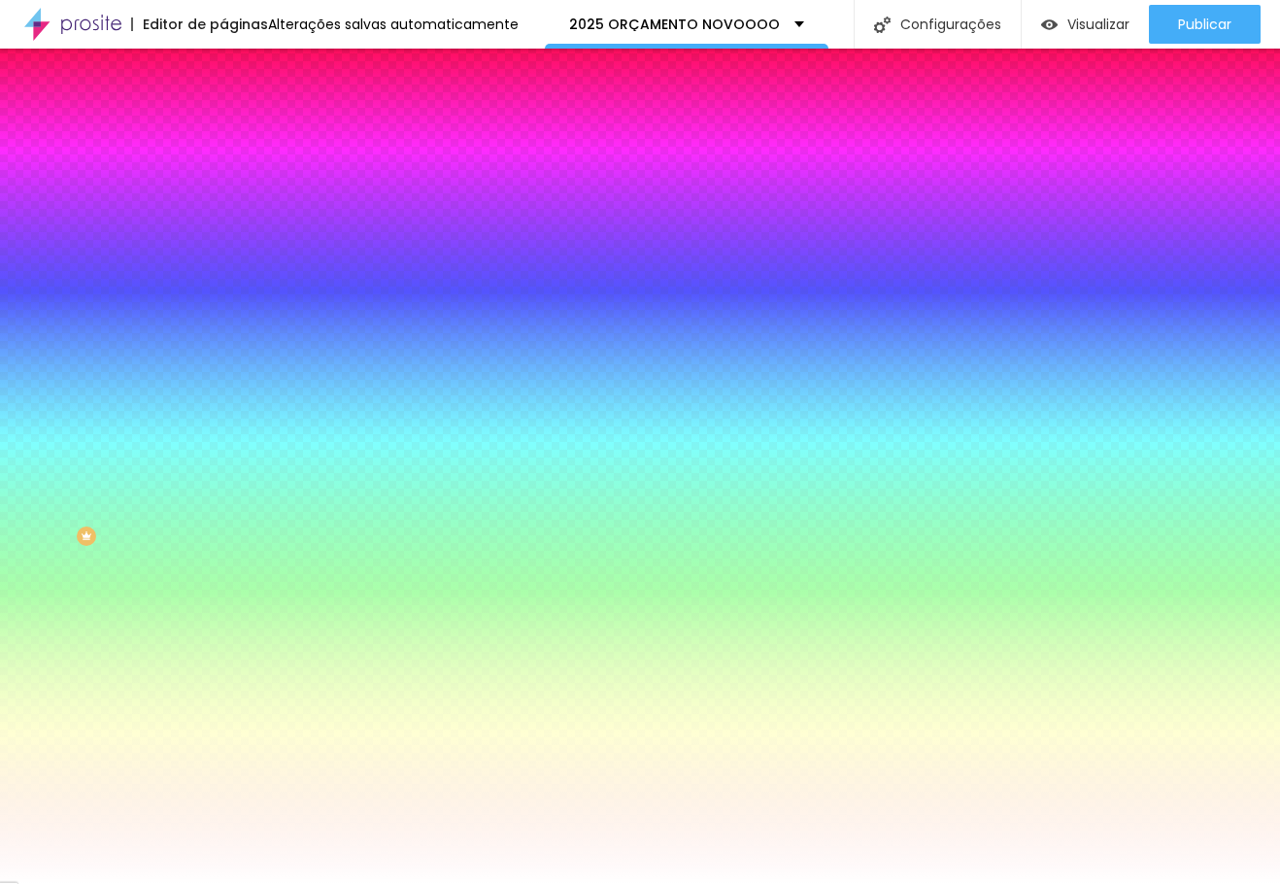 Image resolution: width=1280 pixels, height=884 pixels. Describe the element at coordinates (199, 24) in the screenshot. I see `div: Editor de páginas` at that location.